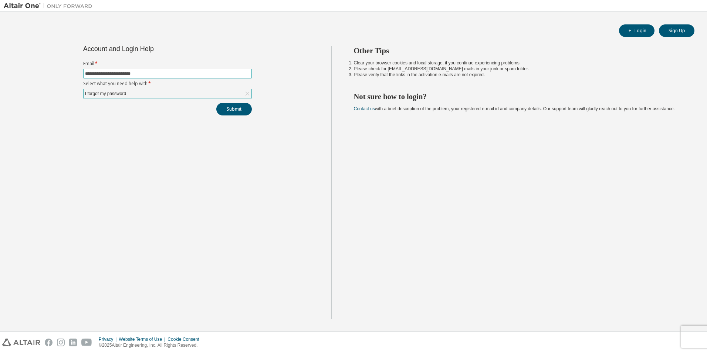 This screenshot has height=353, width=707. Describe the element at coordinates (518, 75) in the screenshot. I see `li: Please verify that the links in the activation e-mails are not expired.` at that location.